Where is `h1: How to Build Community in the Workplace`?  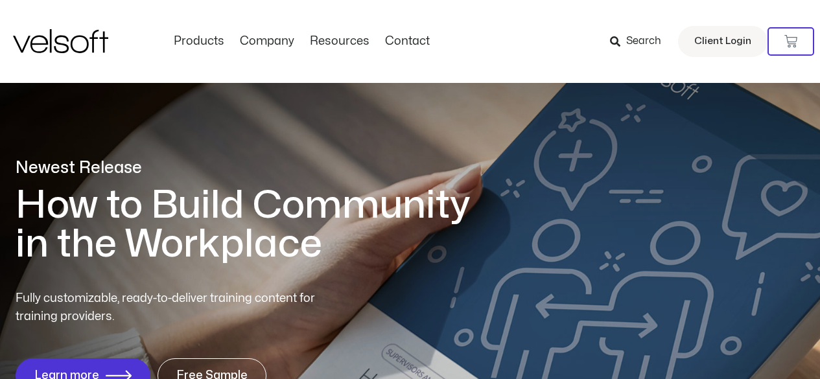
h1: How to Build Community in the Workplace is located at coordinates (252, 225).